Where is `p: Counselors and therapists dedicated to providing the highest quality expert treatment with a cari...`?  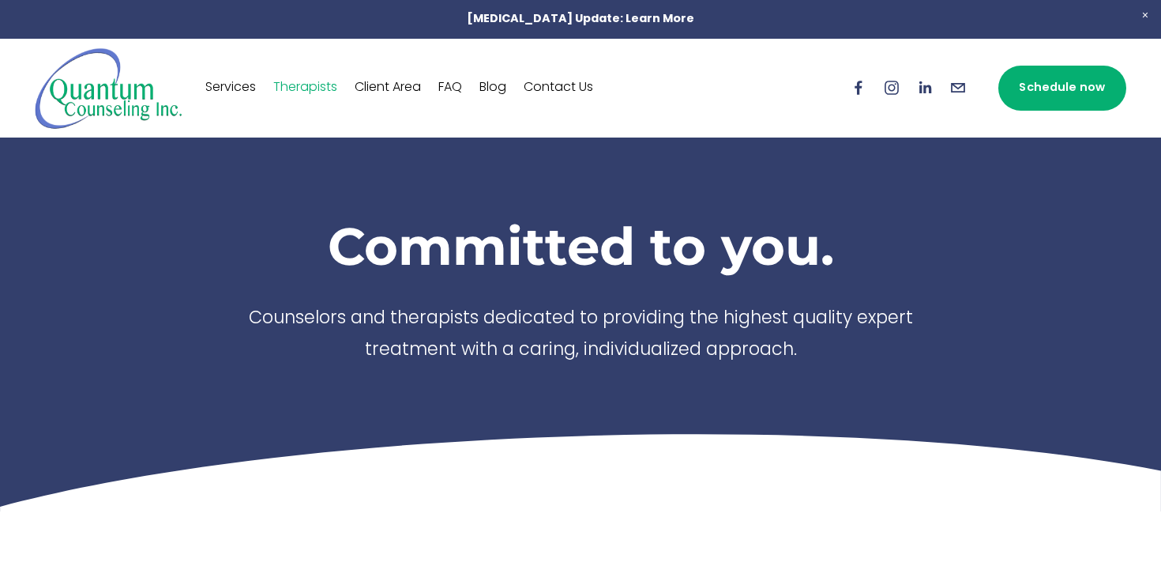
p: Counselors and therapists dedicated to providing the highest quality expert treatment with a cari... is located at coordinates (581, 335).